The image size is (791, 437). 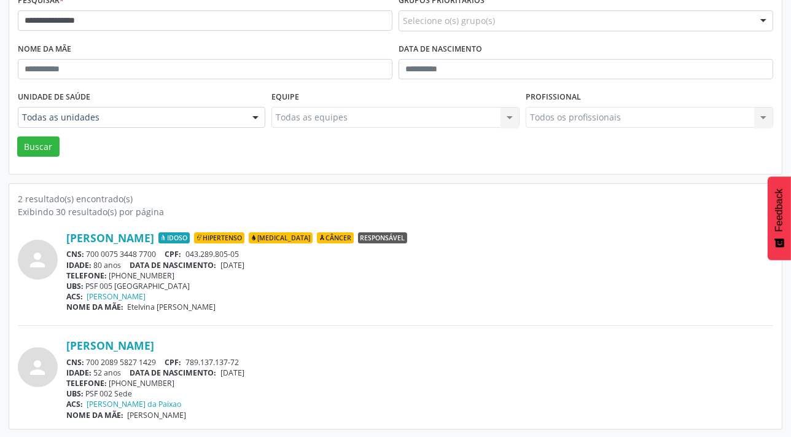 What do you see at coordinates (174, 238) in the screenshot?
I see `span: Idoso` at bounding box center [174, 238].